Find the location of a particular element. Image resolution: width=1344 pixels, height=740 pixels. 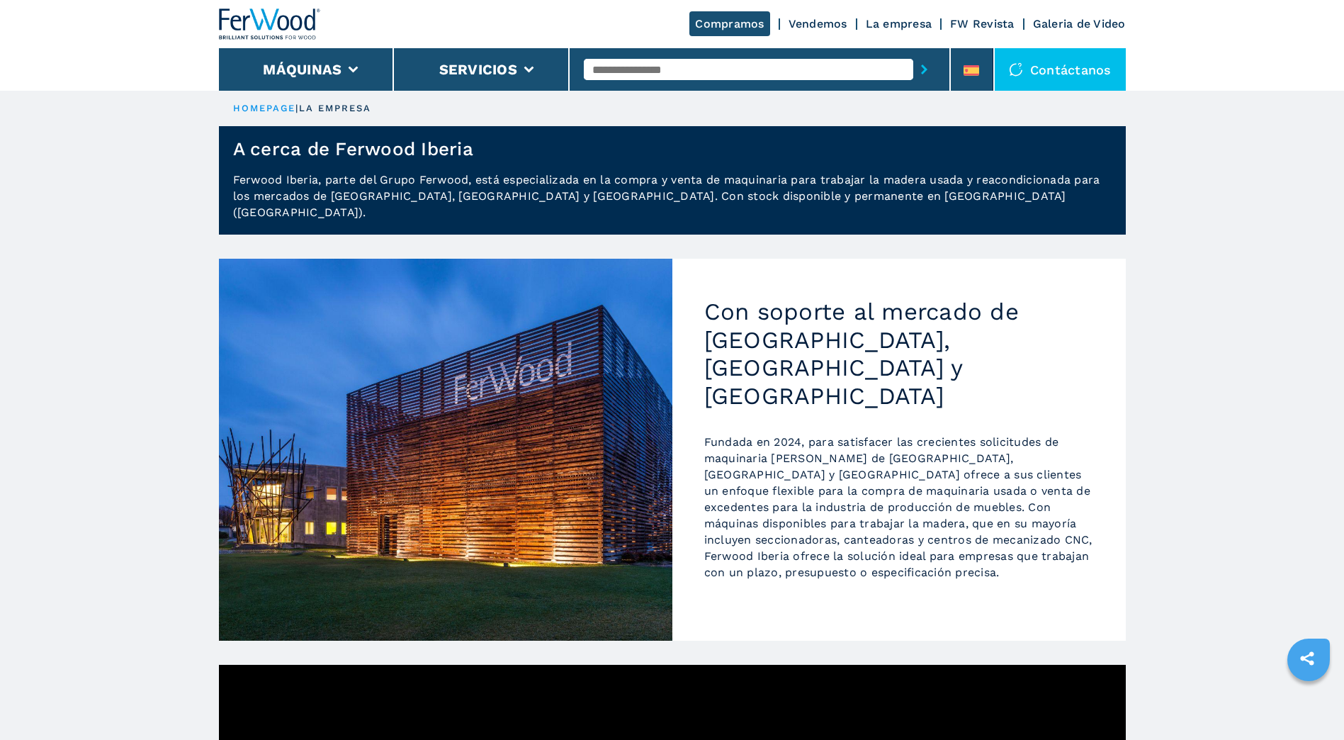

img: Contáctanos is located at coordinates (1016, 69).